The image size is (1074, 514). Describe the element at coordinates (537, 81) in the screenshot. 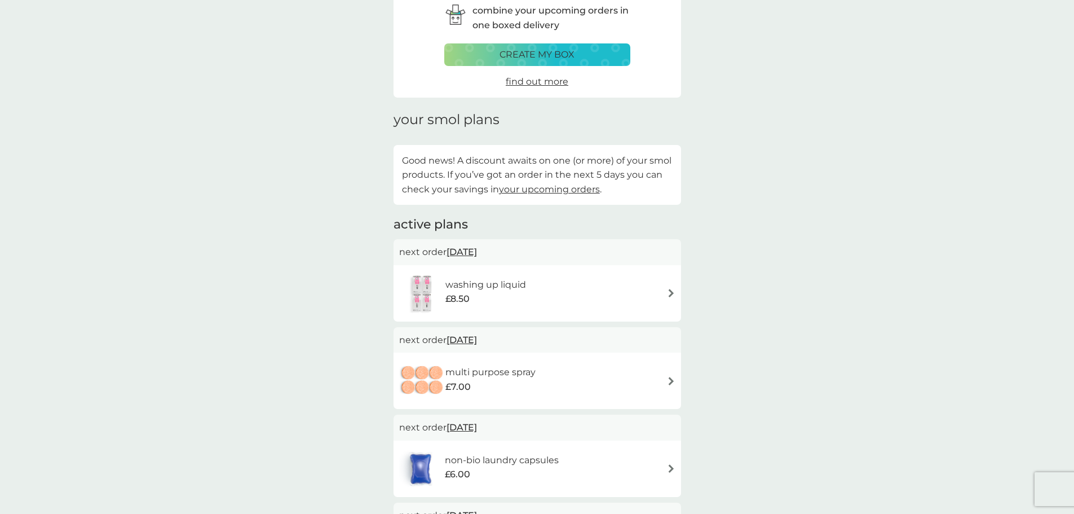

I see `span: find out more` at that location.